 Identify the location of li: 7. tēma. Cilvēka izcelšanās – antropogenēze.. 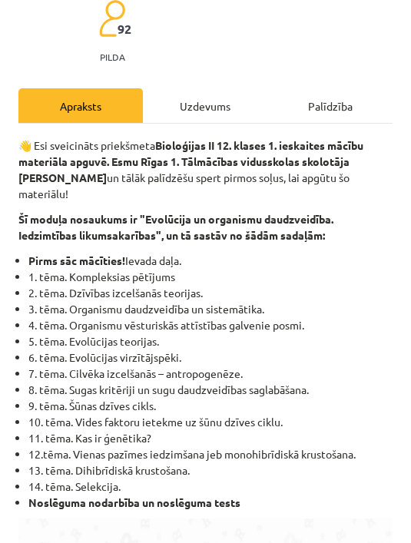
(210, 373).